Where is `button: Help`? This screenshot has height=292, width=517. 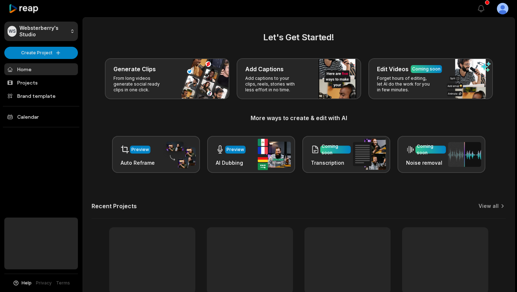
button: Help is located at coordinates (22, 283).